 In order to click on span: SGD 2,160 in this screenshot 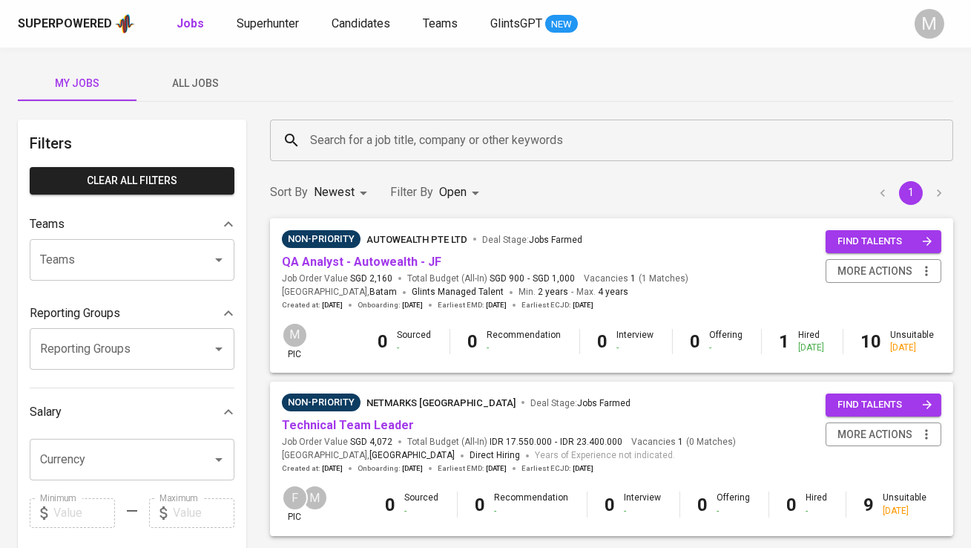, I will do `click(371, 278)`.